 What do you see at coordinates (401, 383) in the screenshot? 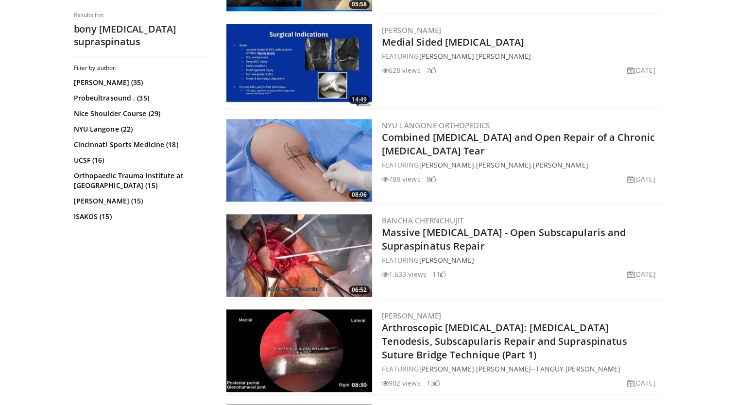
I see `li: 902 views` at bounding box center [401, 383].